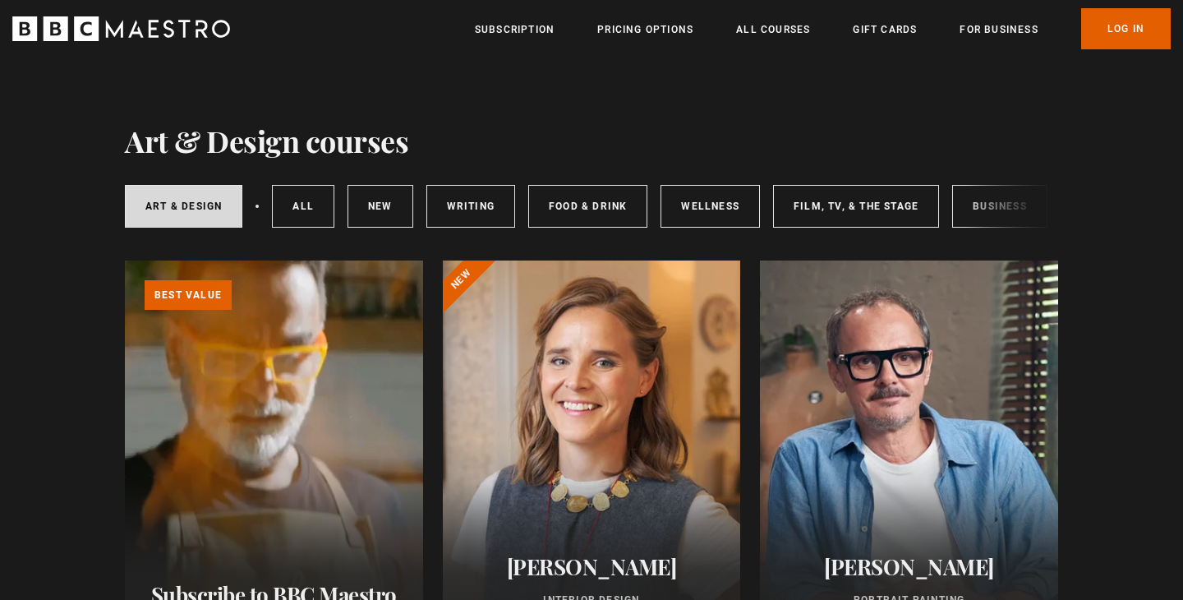 The width and height of the screenshot is (1183, 600). Describe the element at coordinates (121, 29) in the screenshot. I see `a: BBC Maestro` at that location.